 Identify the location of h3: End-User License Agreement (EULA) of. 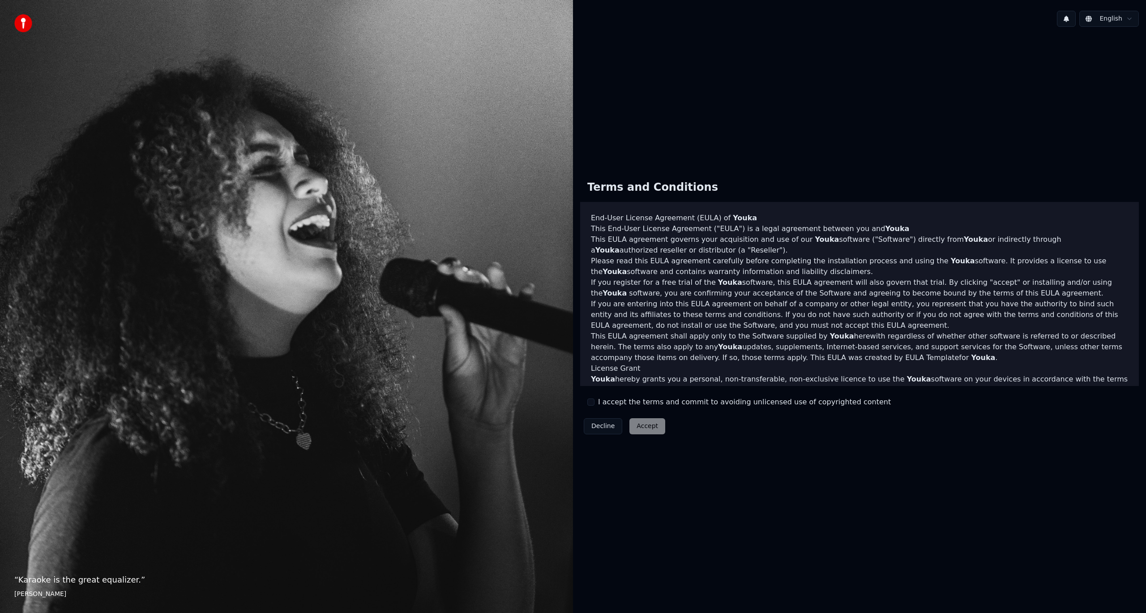
(860, 218).